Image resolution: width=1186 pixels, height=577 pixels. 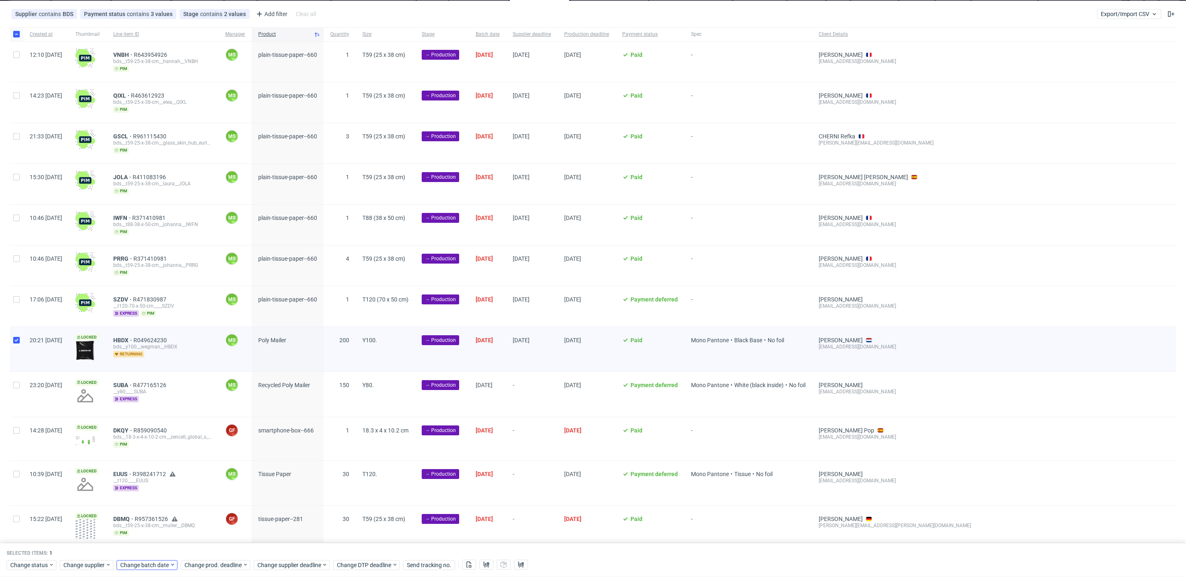 What do you see at coordinates (384, 259) in the screenshot?
I see `span: T59 (25 x 38 cm)` at bounding box center [384, 259].